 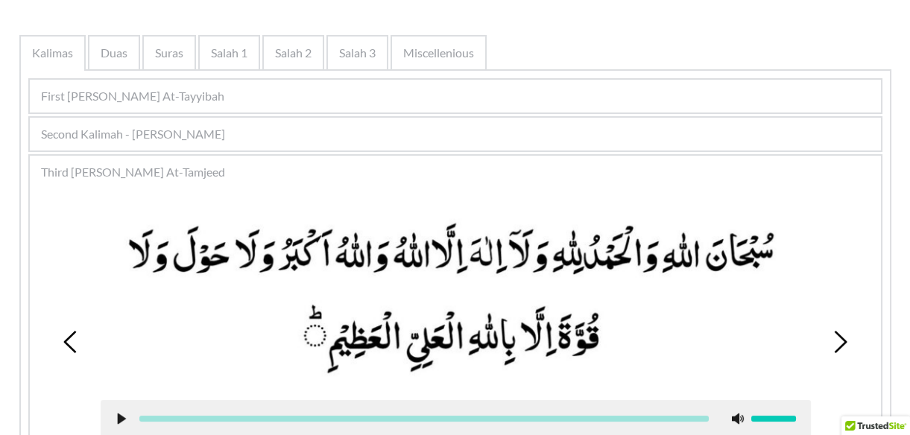 What do you see at coordinates (357, 53) in the screenshot?
I see `span: Salah 3` at bounding box center [357, 53].